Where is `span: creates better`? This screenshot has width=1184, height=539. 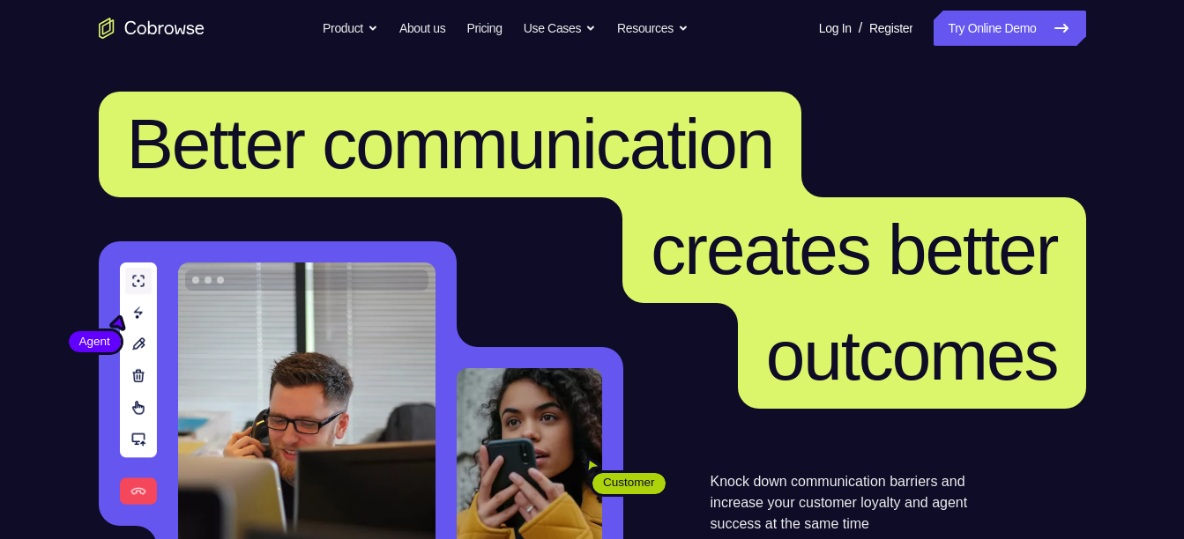 span: creates better is located at coordinates (853, 249).